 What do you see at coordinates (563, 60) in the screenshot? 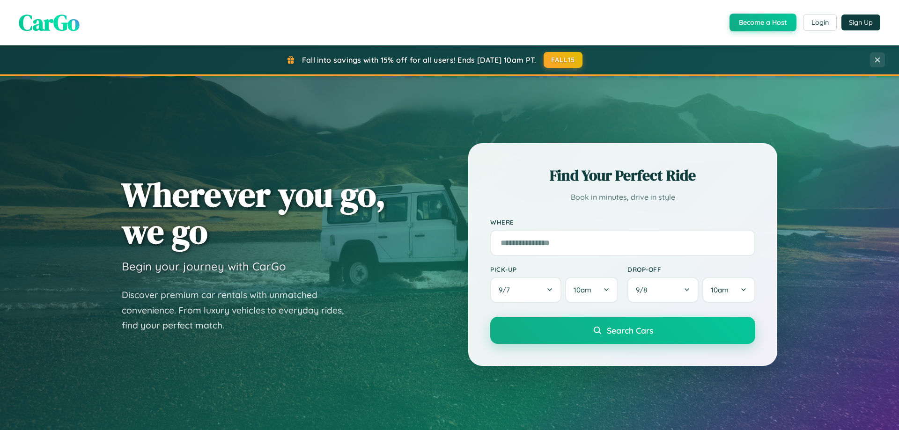
I see `button: FALL15` at bounding box center [563, 60].